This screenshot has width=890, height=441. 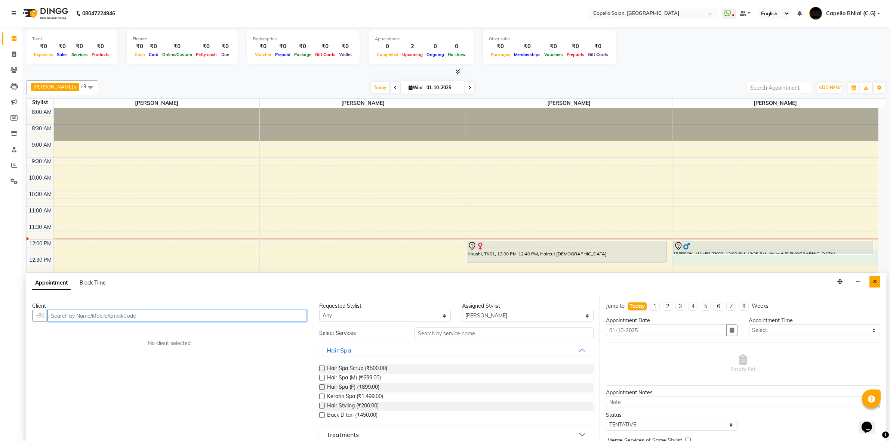 What do you see at coordinates (40, 178) in the screenshot?
I see `div: 10:00 AM` at bounding box center [40, 178].